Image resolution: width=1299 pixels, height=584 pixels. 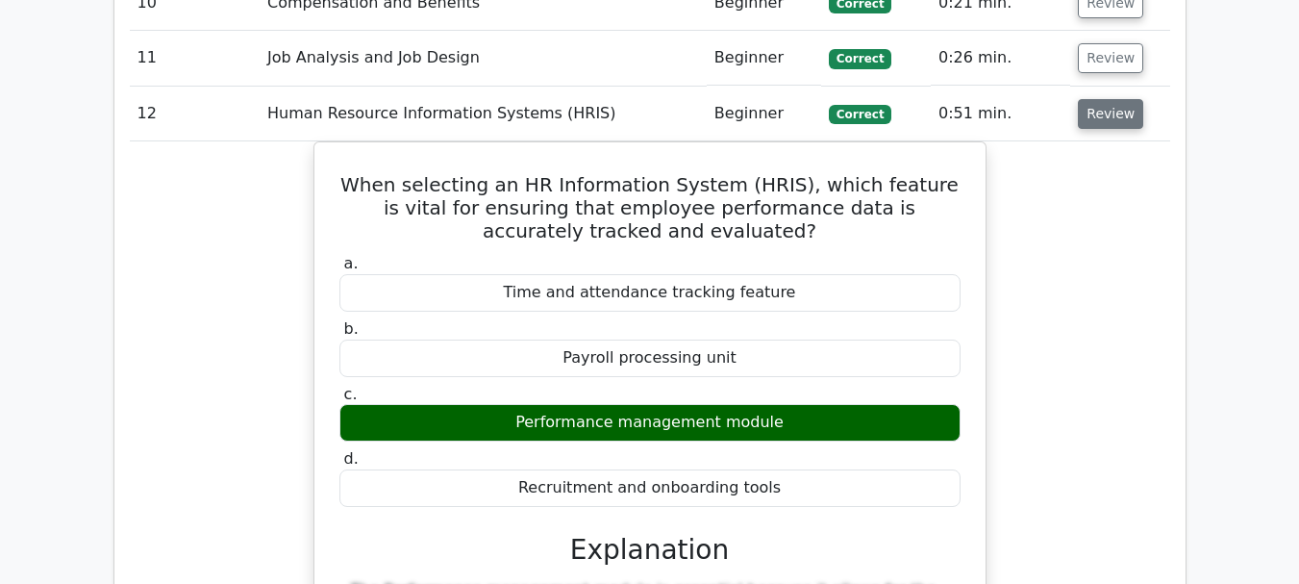 I want to click on td: 0:51 min., so click(x=1000, y=113).